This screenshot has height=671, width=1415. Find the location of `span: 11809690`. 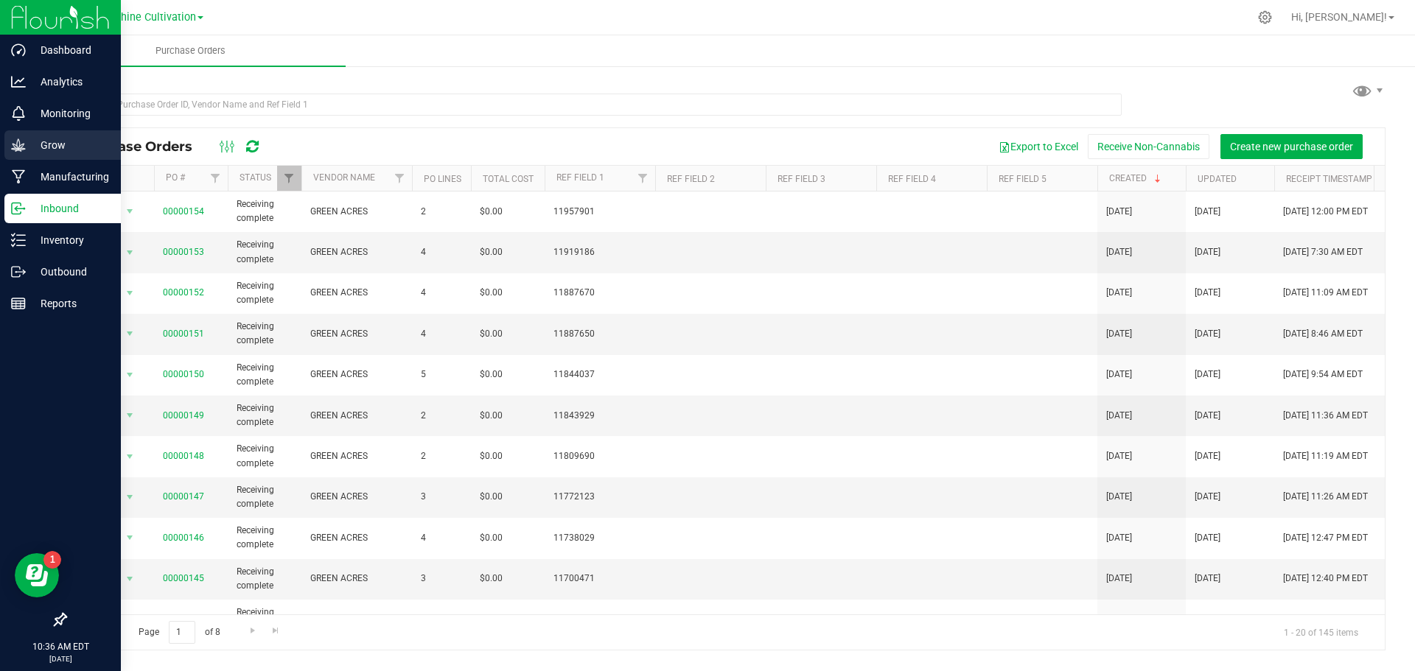

span: 11809690 is located at coordinates (600, 456).